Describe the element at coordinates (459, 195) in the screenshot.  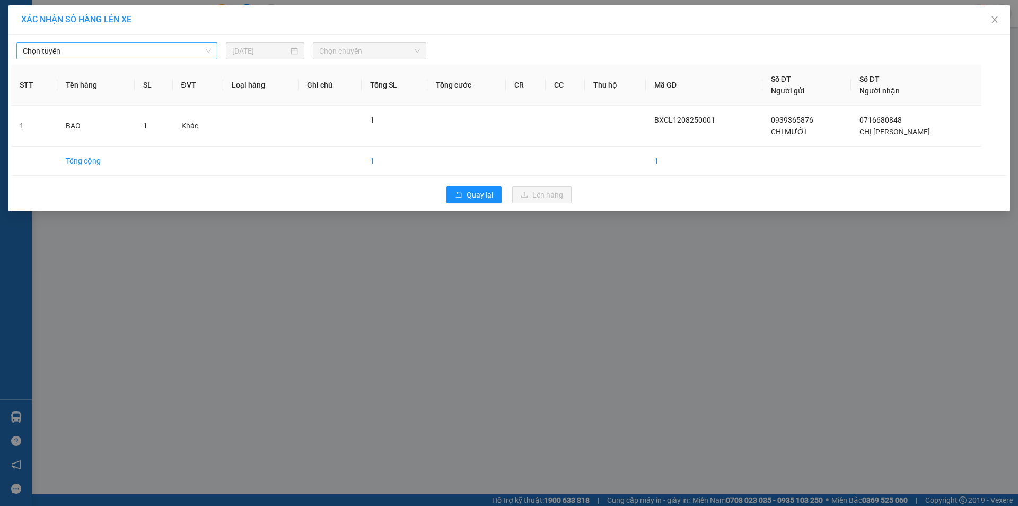
I see `span: rollback` at that location.